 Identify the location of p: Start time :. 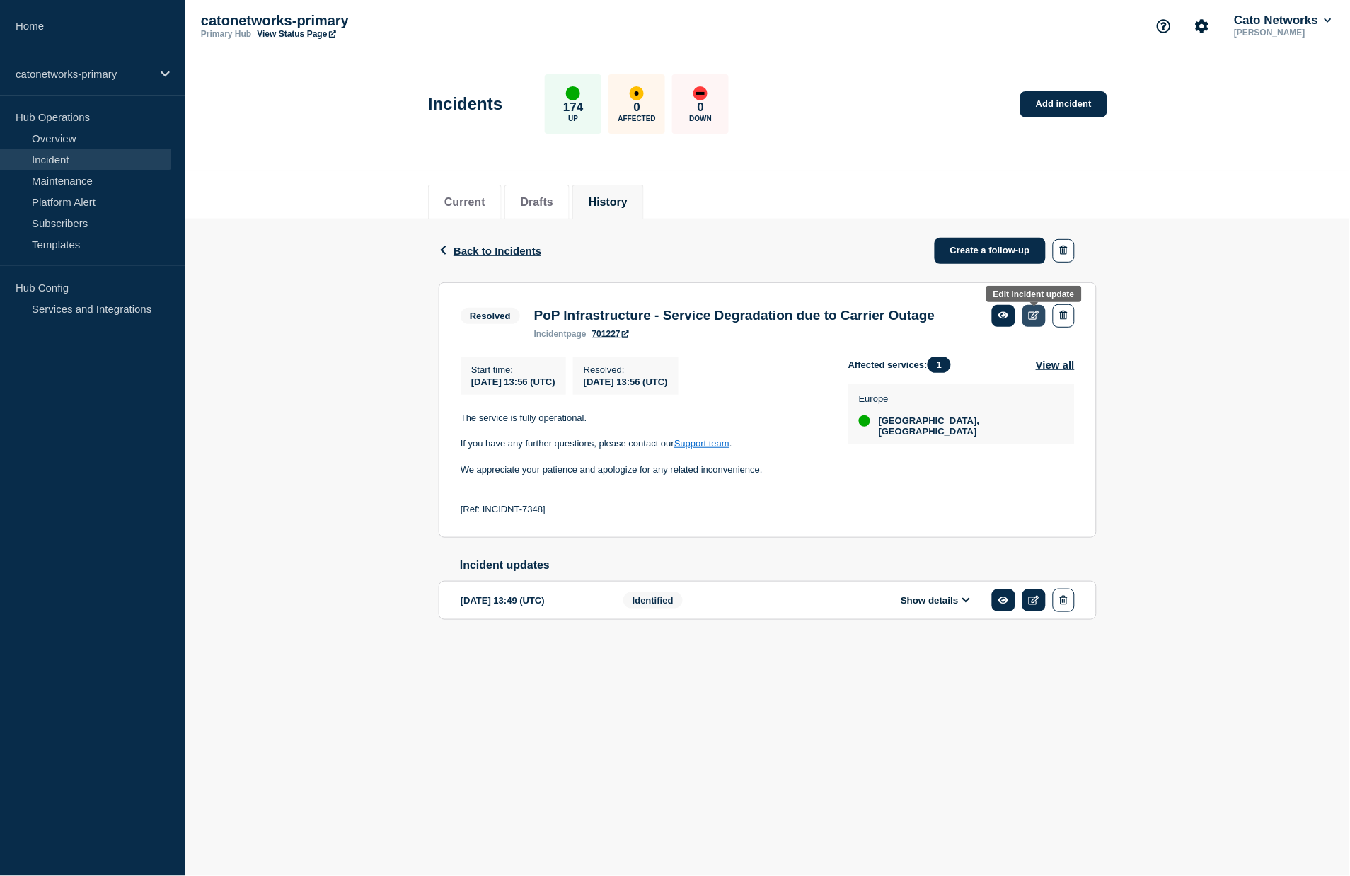
(513, 369).